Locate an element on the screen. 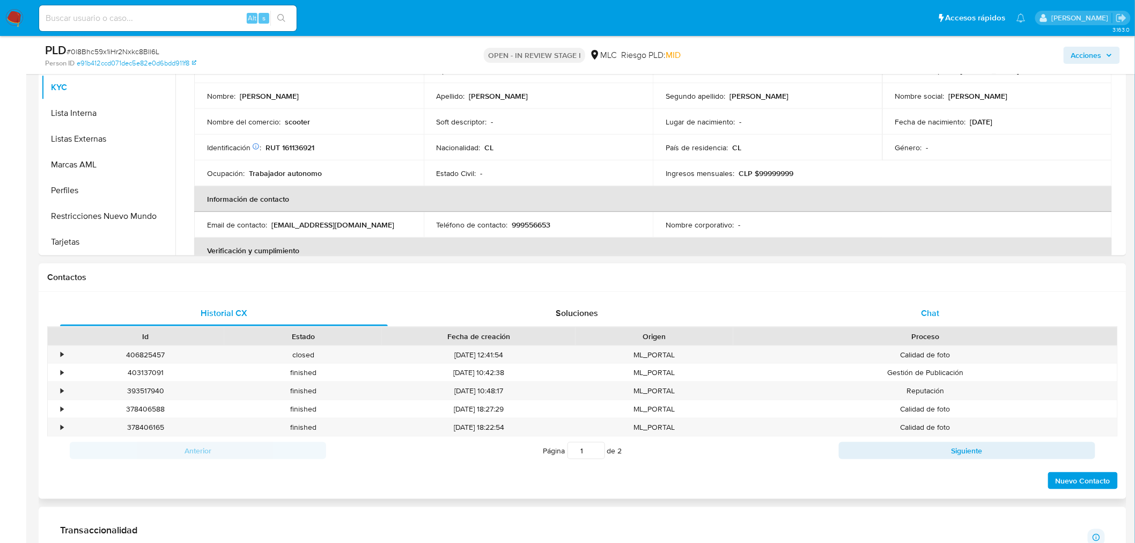 The width and height of the screenshot is (1135, 543). button: Restricciones Nuevo Mundo is located at coordinates (108, 216).